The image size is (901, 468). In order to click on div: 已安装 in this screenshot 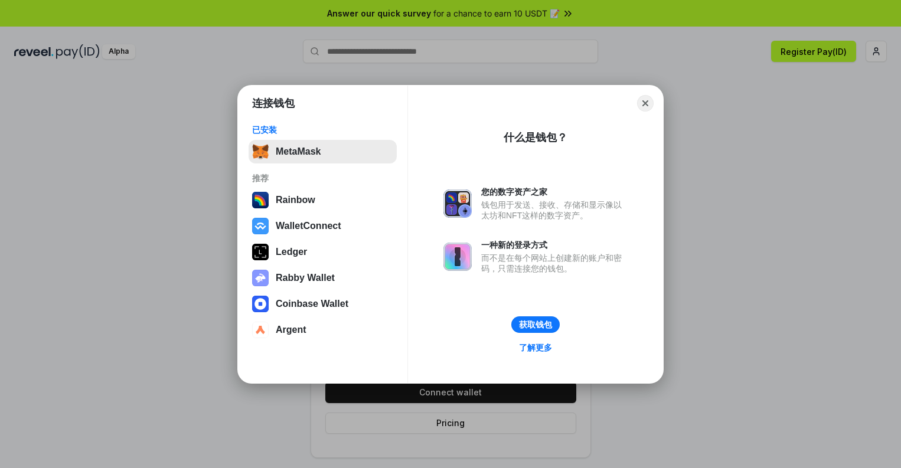, I will do `click(322, 130)`.